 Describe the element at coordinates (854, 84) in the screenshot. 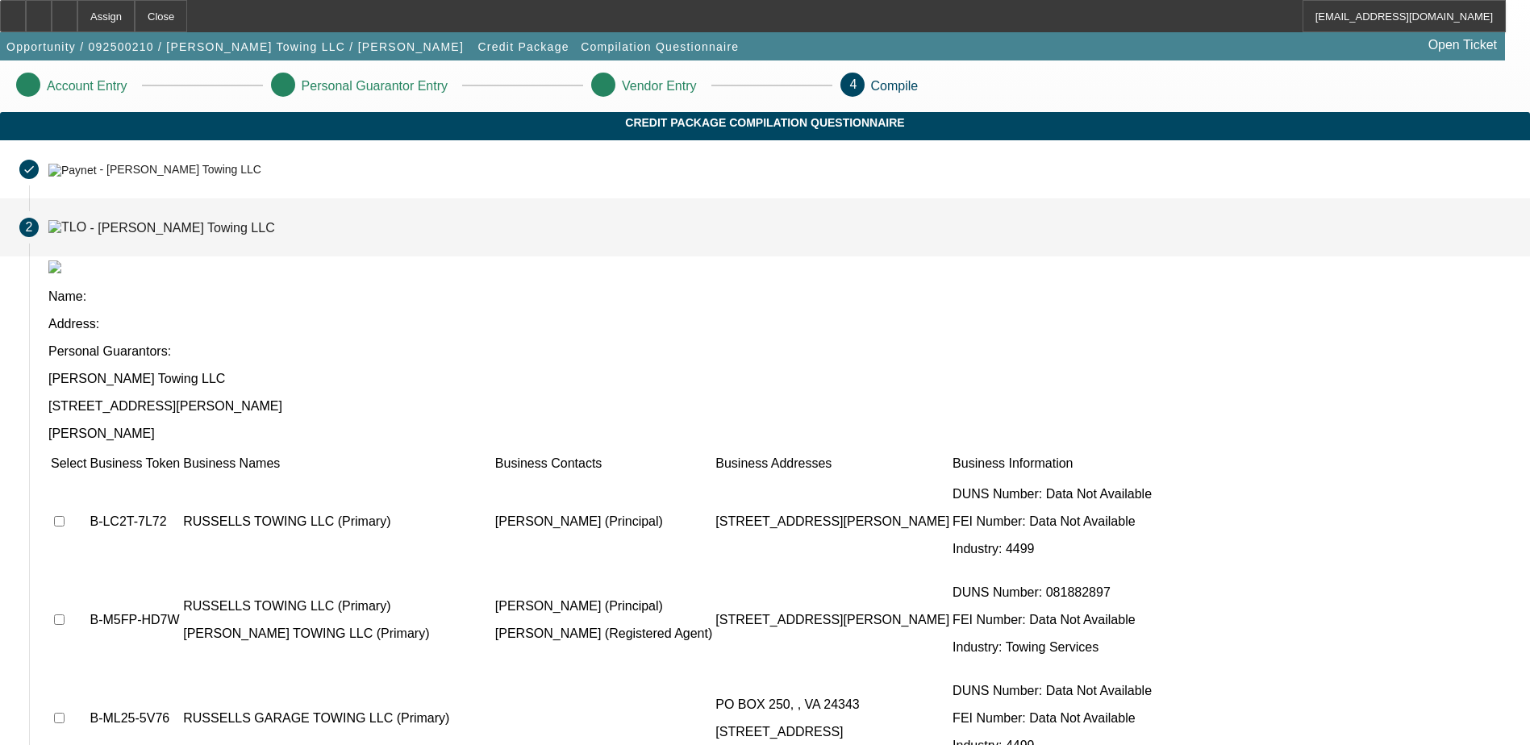

I see `span: 4` at that location.